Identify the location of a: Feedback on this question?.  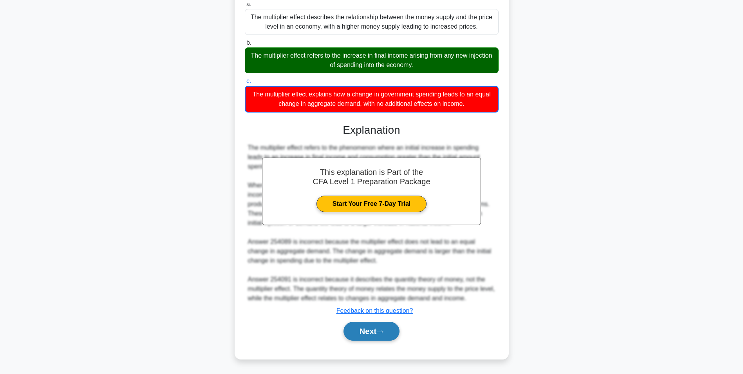
(375, 310).